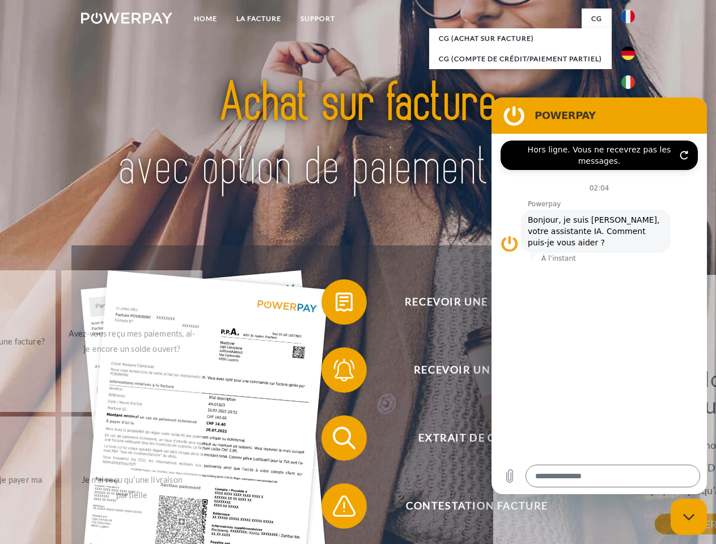 The width and height of the screenshot is (716, 544). I want to click on h2: POWERPAY, so click(124, 18).